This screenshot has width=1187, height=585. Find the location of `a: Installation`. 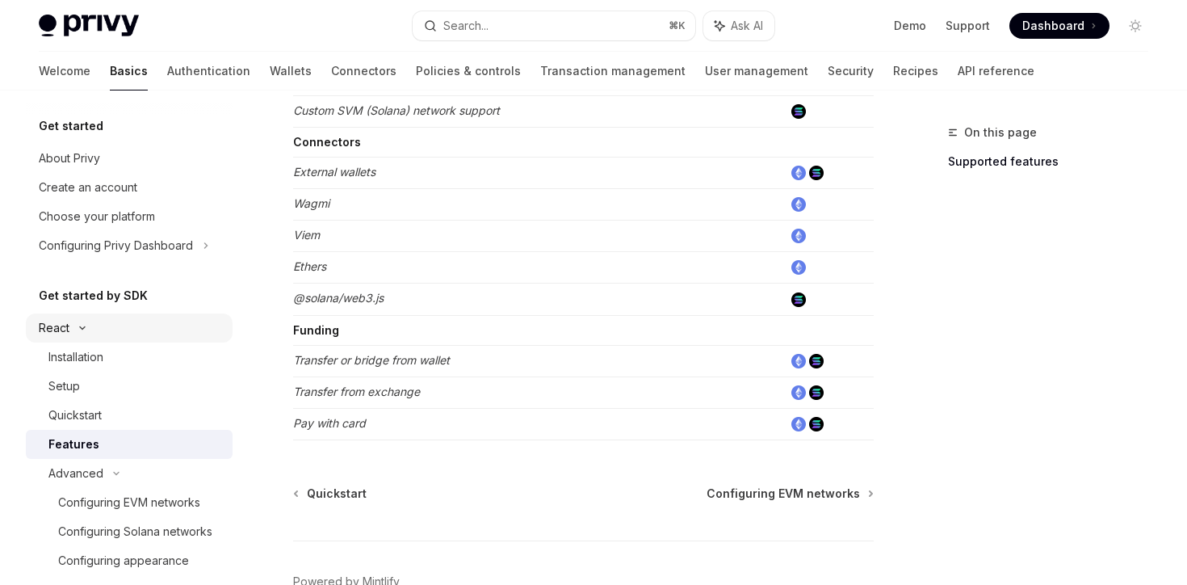

a: Installation is located at coordinates (129, 357).